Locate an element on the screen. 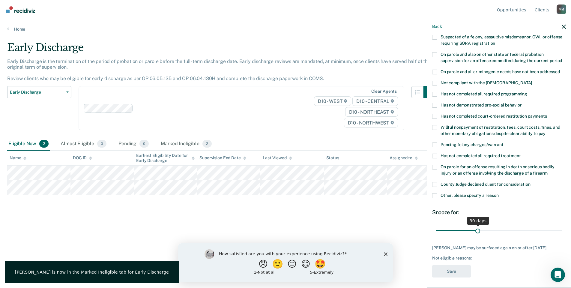 The width and height of the screenshot is (571, 288). div: Snooze for: is located at coordinates (499, 212).